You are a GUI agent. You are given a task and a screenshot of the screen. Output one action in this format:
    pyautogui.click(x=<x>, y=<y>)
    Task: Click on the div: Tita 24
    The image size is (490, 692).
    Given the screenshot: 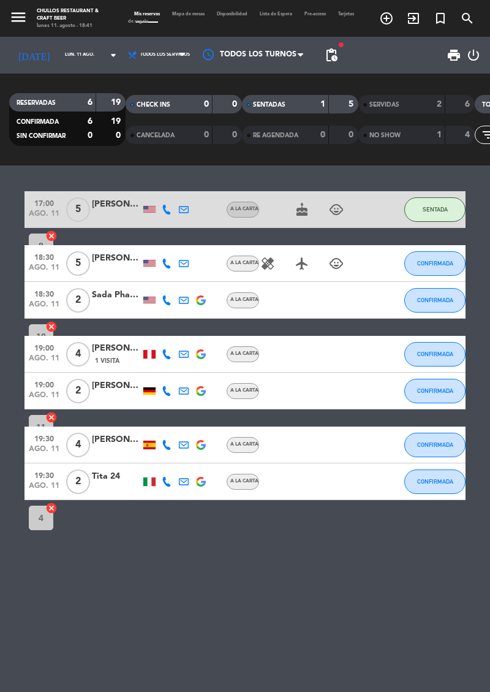 What is the action you would take?
    pyautogui.click(x=116, y=476)
    